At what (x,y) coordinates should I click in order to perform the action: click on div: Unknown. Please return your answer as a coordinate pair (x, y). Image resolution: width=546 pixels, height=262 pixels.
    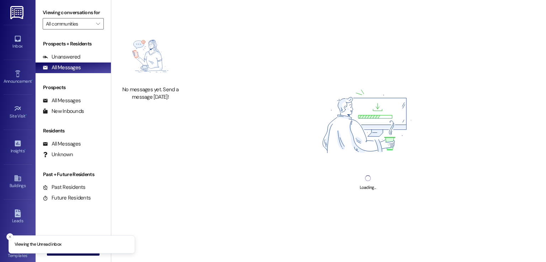
    Looking at the image, I should click on (58, 155).